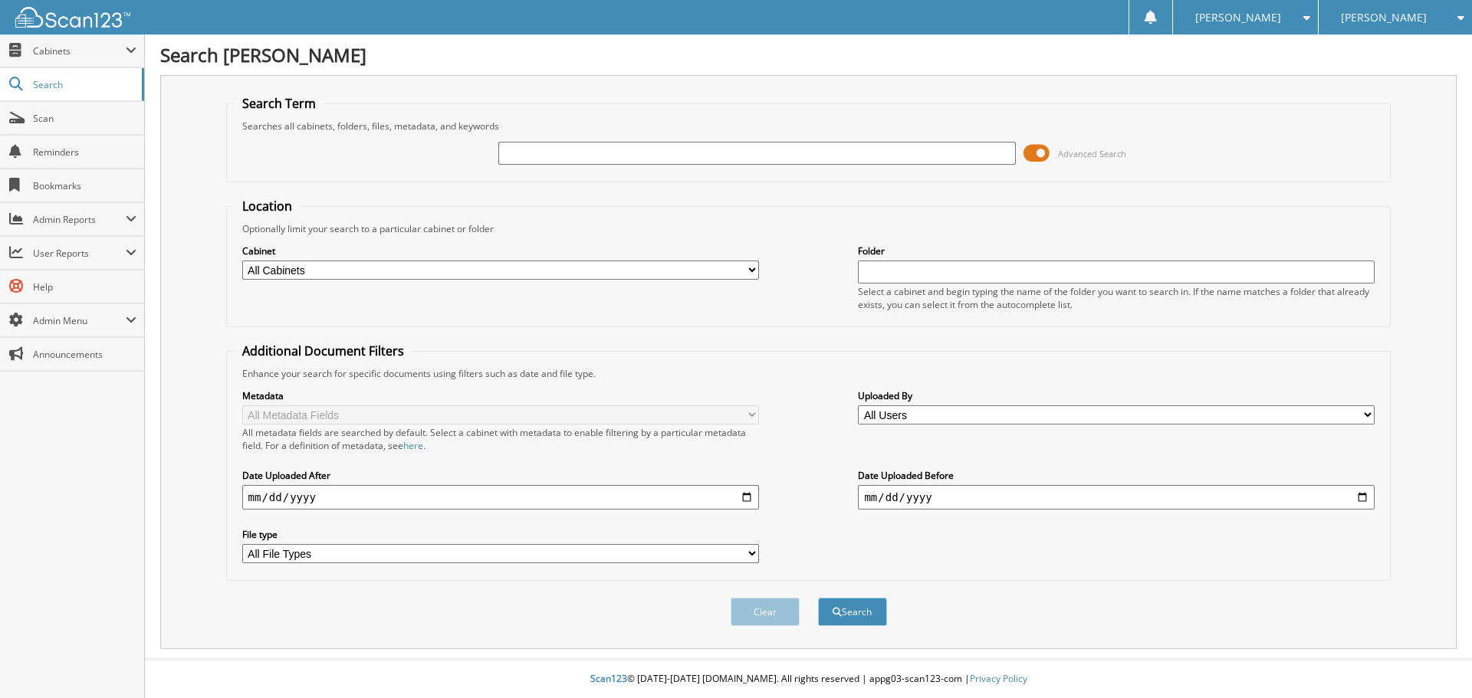 The height and width of the screenshot is (698, 1472). I want to click on div: Select a cabinet and begin typing the name of the folder you want to search in. If the name match..., so click(1116, 298).